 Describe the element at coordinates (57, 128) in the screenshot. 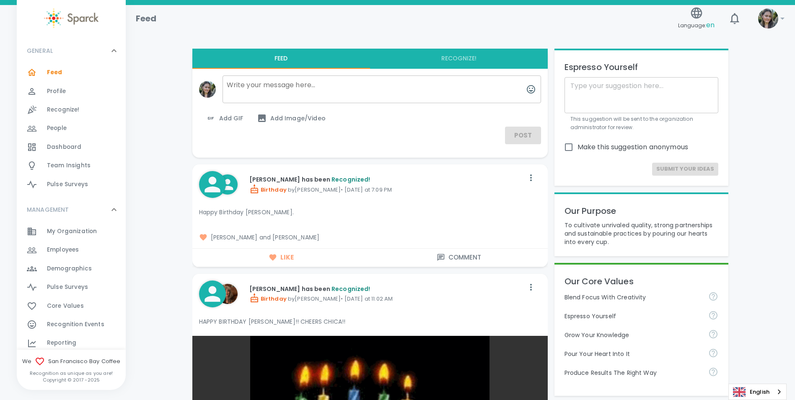

I see `span: People` at that location.